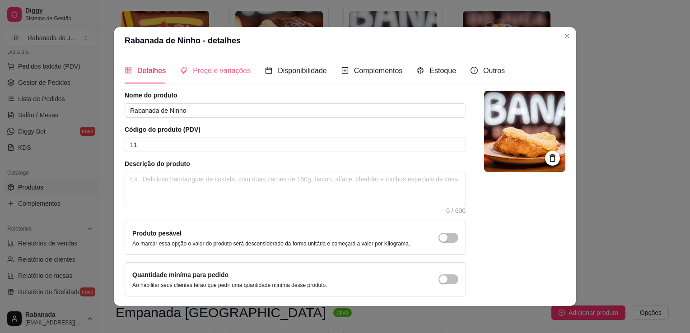  Describe the element at coordinates (302, 70) in the screenshot. I see `span: Disponibilidade` at that location.